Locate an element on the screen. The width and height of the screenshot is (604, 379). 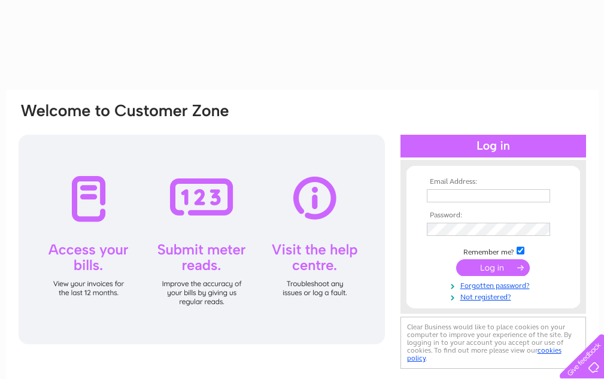
div: Clear Business would like to place cookies on your computer to improve your experience of the sit... is located at coordinates (493, 342).